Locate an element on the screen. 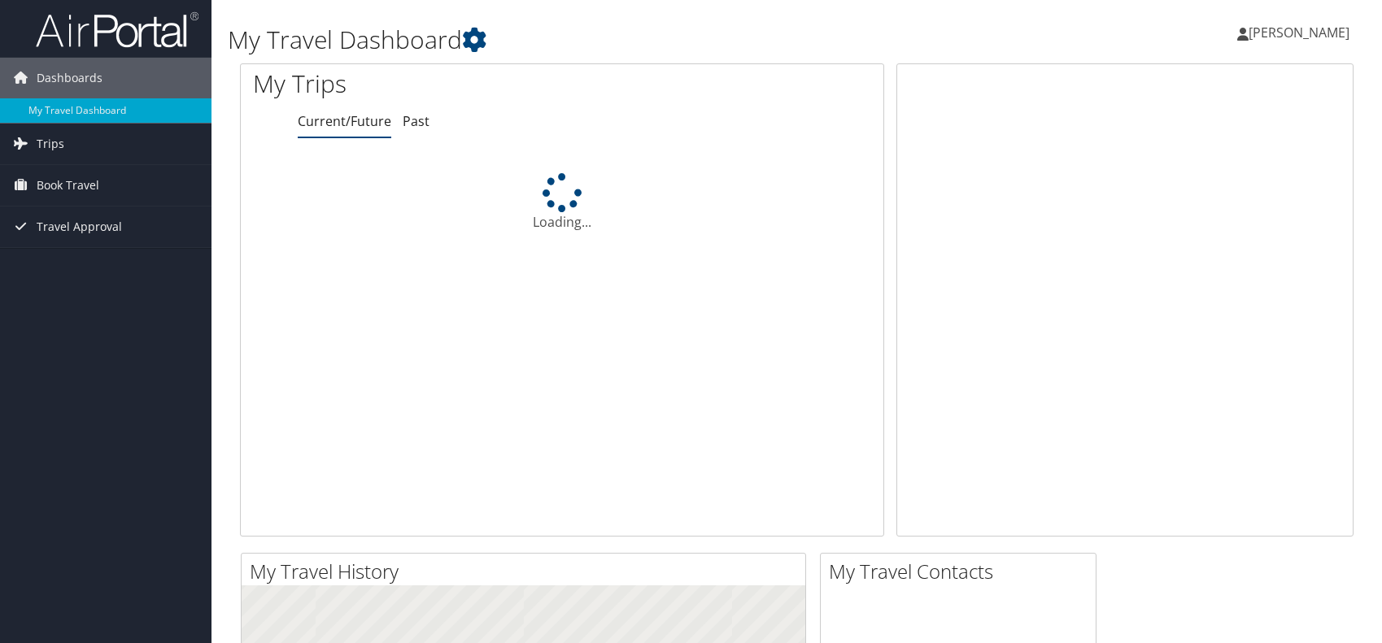 The width and height of the screenshot is (1382, 643). h1: My Travel Dashboard is located at coordinates (607, 40).